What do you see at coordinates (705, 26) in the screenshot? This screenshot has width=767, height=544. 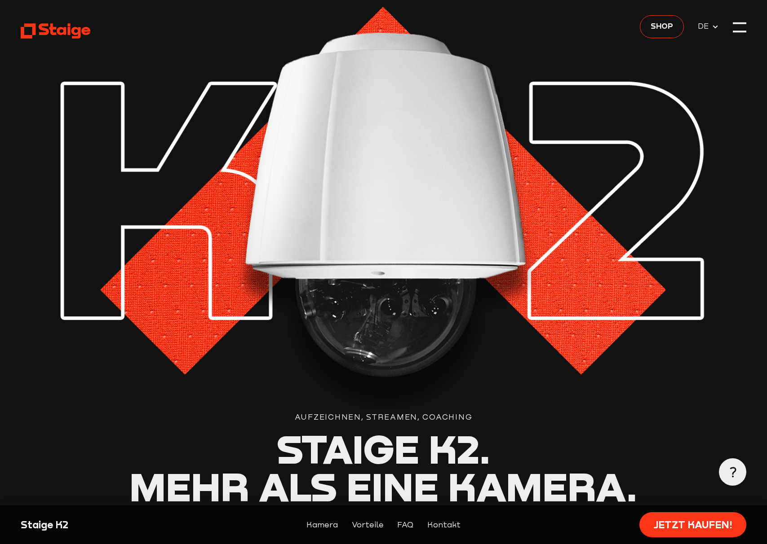 I see `span: DE` at bounding box center [705, 26].